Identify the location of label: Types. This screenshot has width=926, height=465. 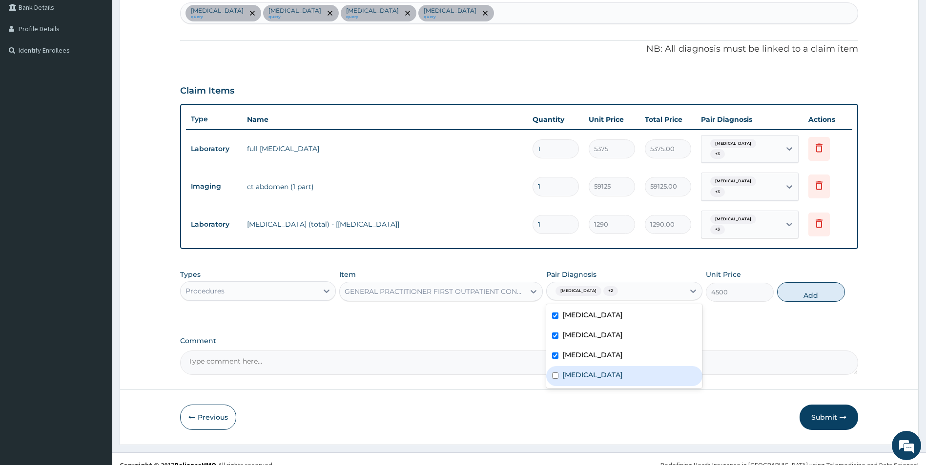
(190, 275).